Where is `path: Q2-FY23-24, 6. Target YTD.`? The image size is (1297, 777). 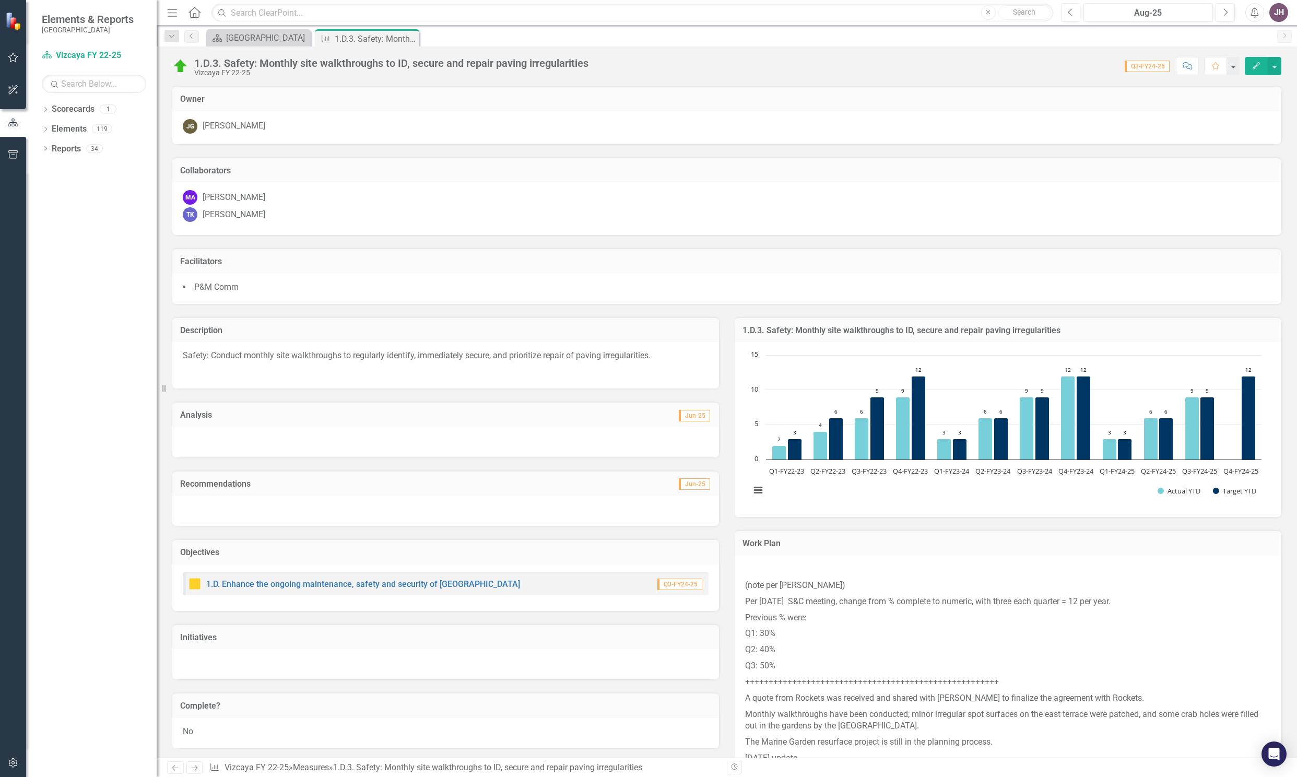
path: Q2-FY23-24, 6. Target YTD. is located at coordinates (1001, 439).